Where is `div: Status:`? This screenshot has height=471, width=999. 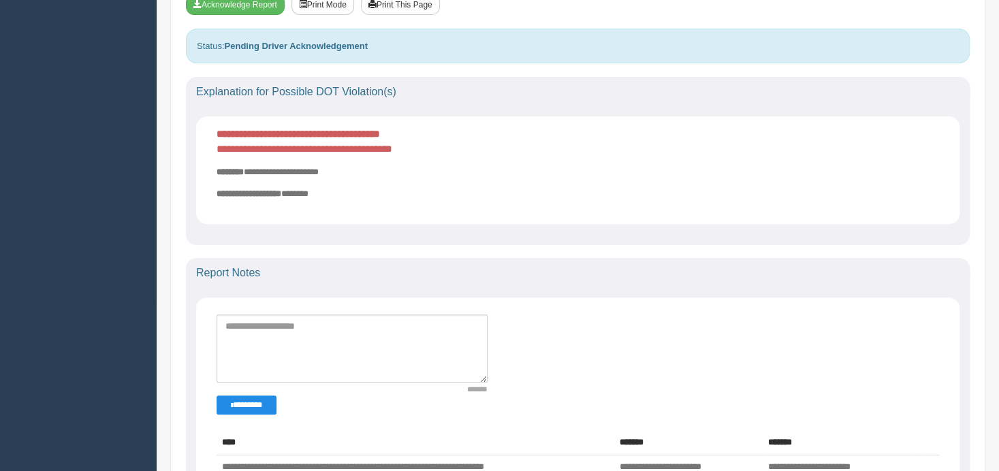 div: Status: is located at coordinates (577, 46).